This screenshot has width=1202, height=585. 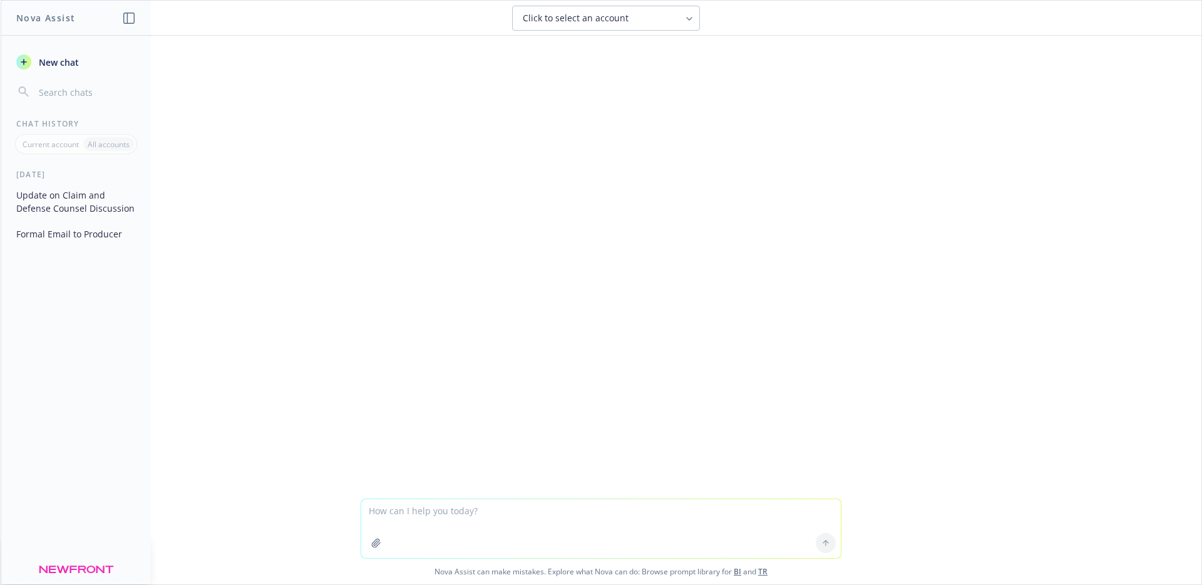 What do you see at coordinates (46, 18) in the screenshot?
I see `h1: Nova Assist` at bounding box center [46, 18].